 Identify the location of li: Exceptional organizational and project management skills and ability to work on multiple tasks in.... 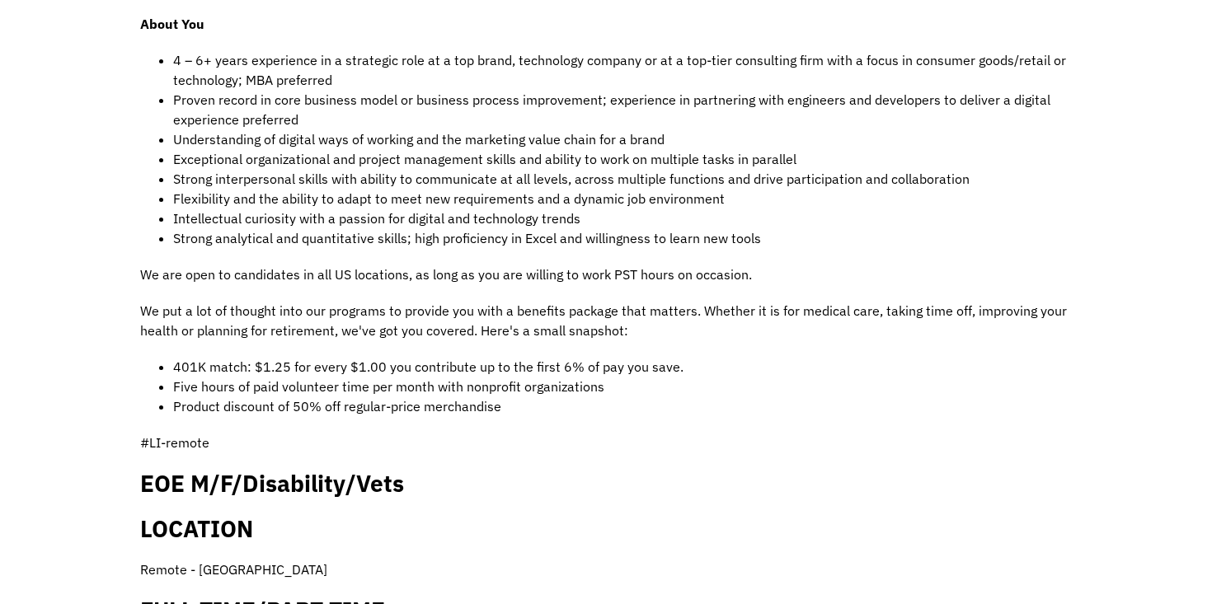
(623, 159).